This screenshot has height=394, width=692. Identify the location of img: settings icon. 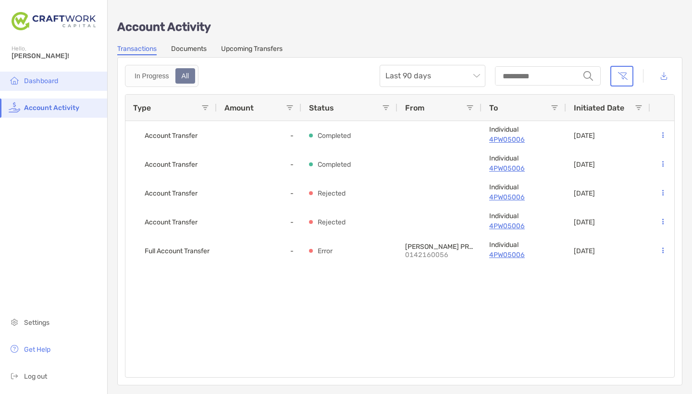
(14, 322).